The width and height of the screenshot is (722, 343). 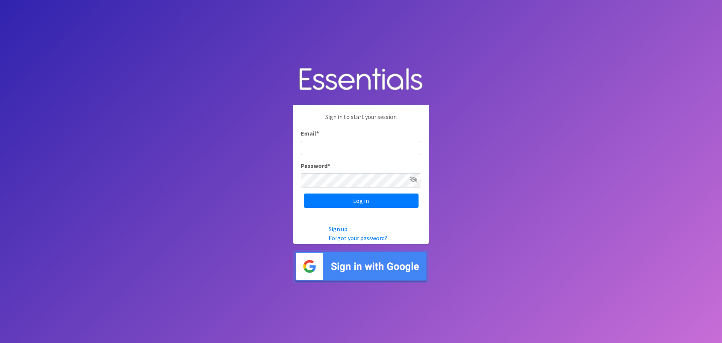 What do you see at coordinates (310, 133) in the screenshot?
I see `label: Email` at bounding box center [310, 133].